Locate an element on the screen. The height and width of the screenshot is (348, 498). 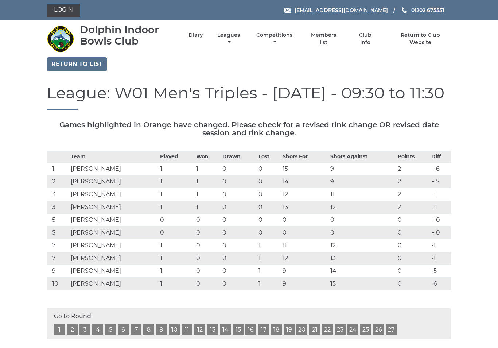
a: Phone us 01202 675551 is located at coordinates (423, 10).